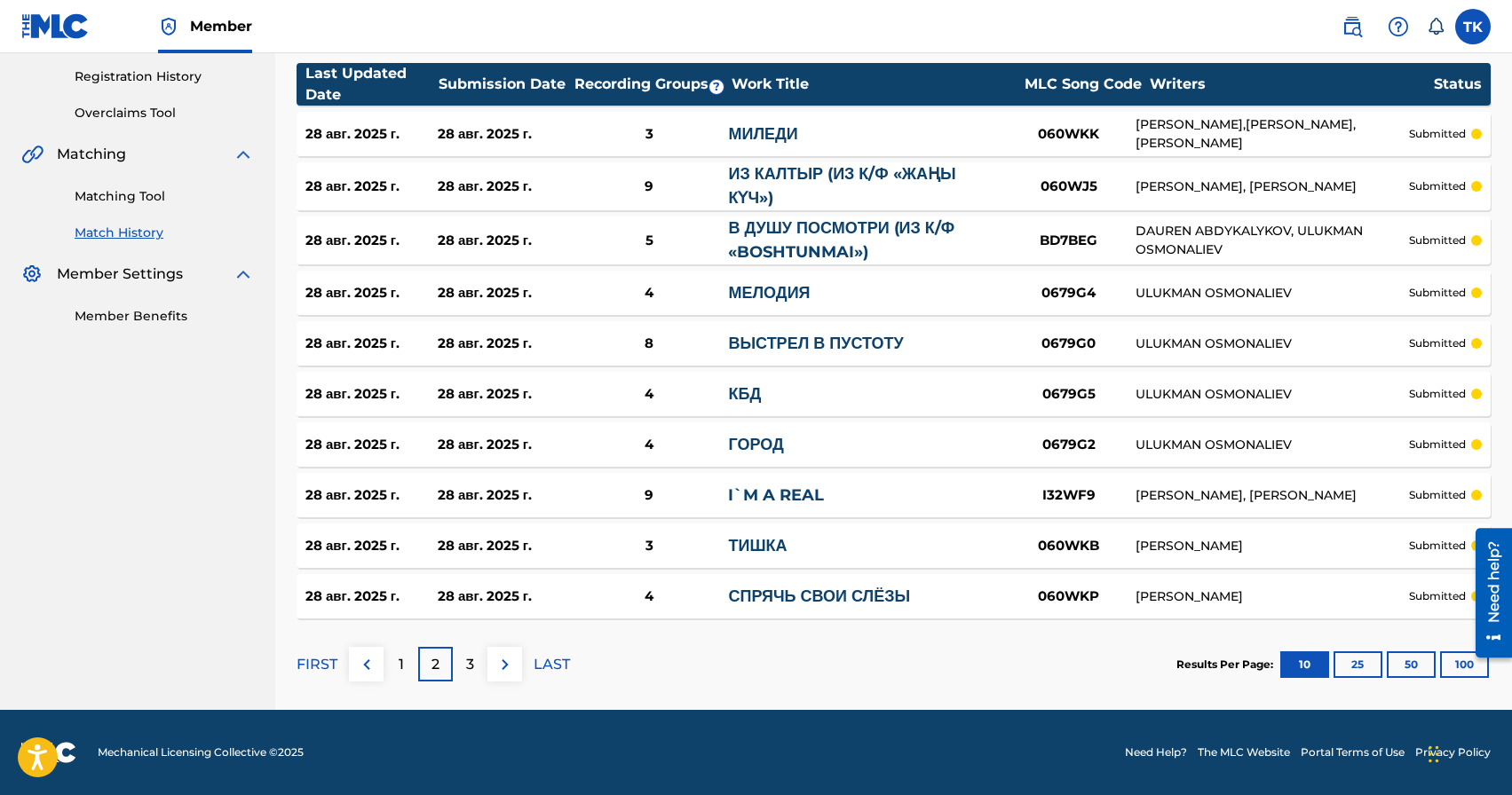  I want to click on a: The MLC Website, so click(1244, 753).